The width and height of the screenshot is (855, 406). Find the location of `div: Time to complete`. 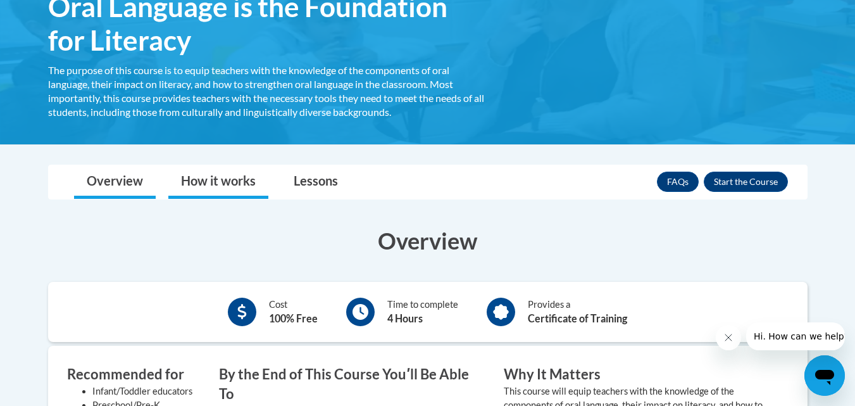

div: Time to complete is located at coordinates (423, 311).